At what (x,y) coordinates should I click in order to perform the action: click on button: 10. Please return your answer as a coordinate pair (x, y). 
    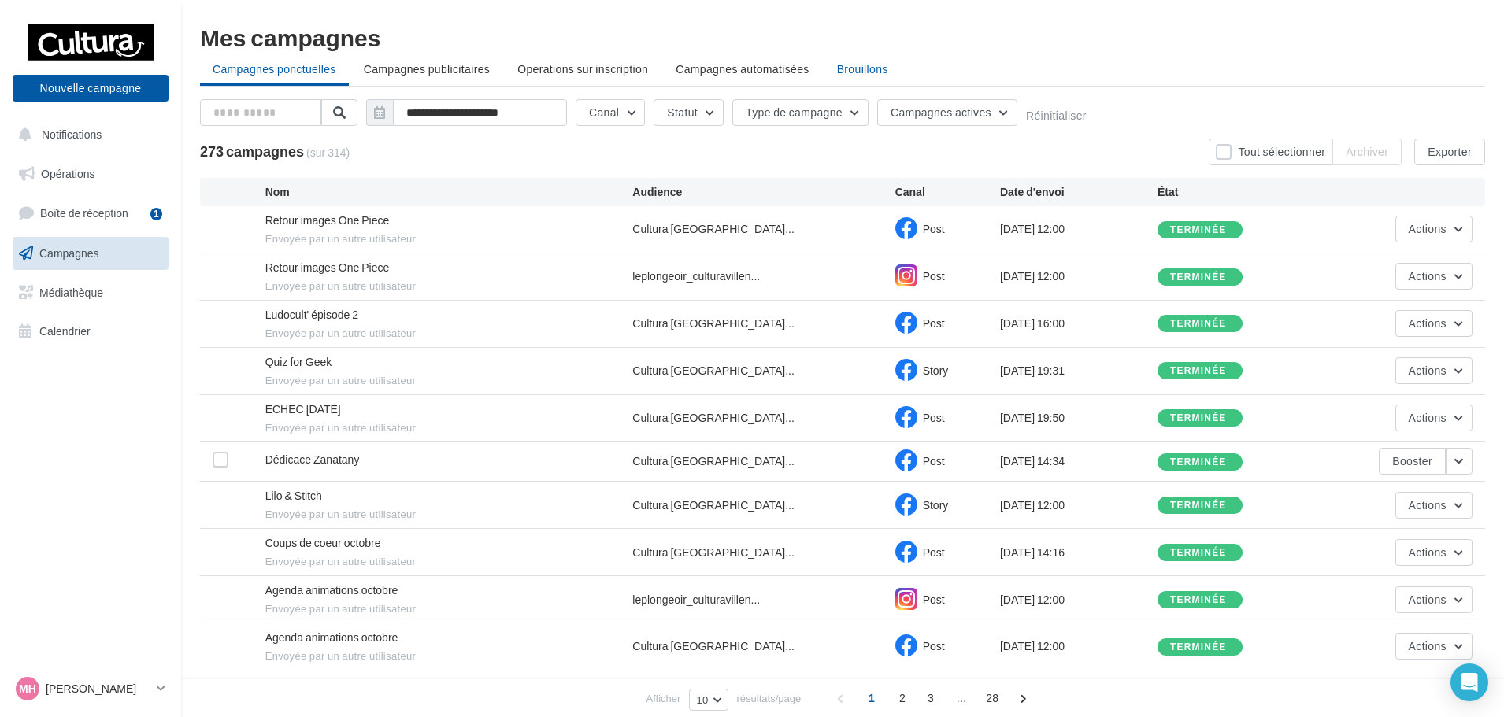
    Looking at the image, I should click on (708, 700).